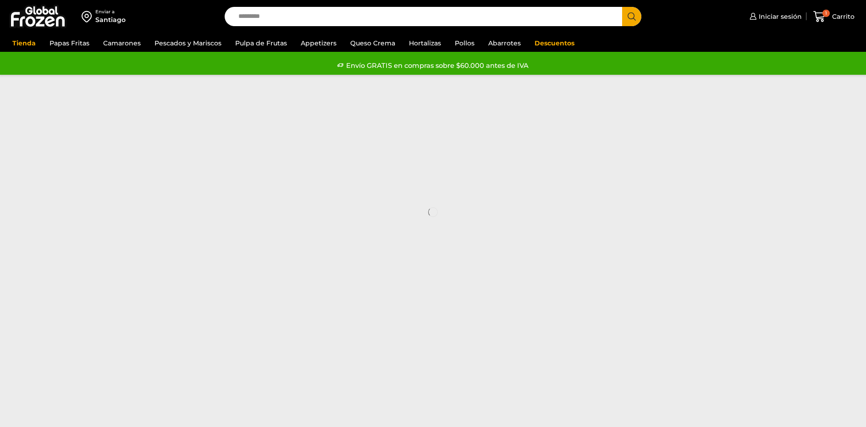  What do you see at coordinates (319, 43) in the screenshot?
I see `a: Appetizers` at bounding box center [319, 43].